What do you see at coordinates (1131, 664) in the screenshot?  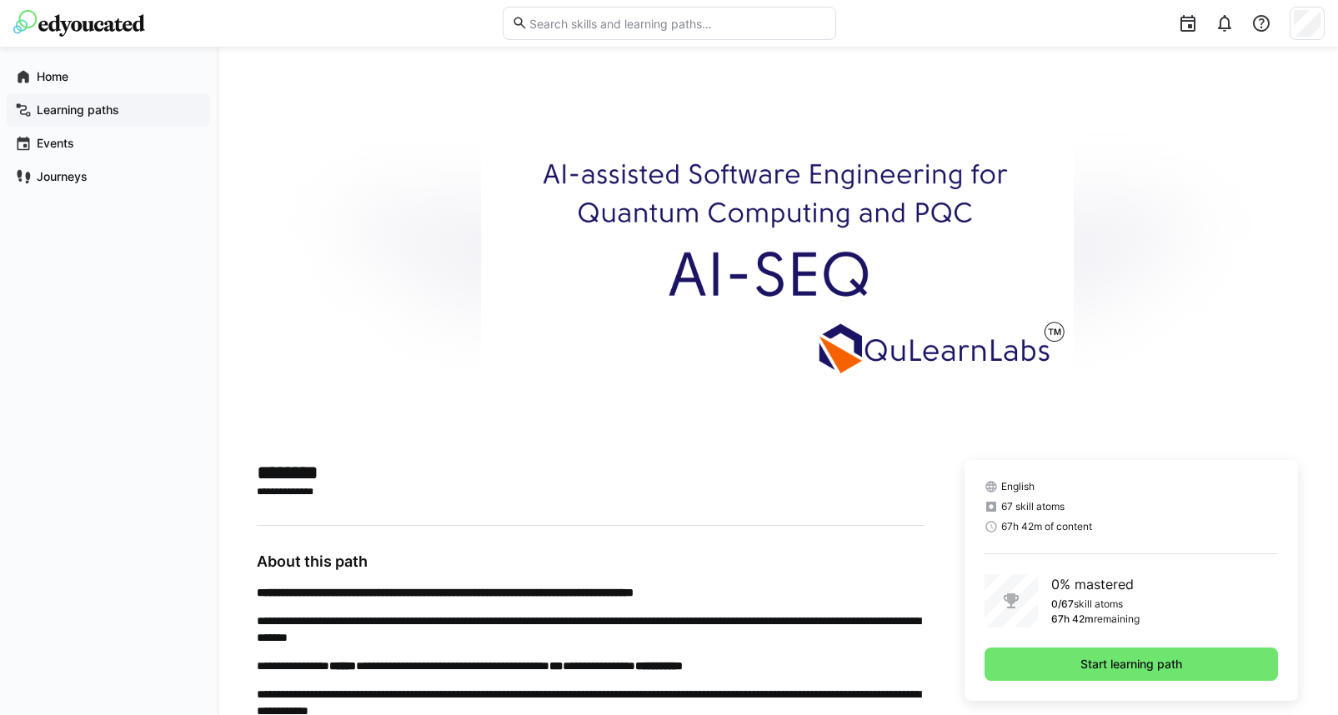 I see `button: Start learning path` at bounding box center [1131, 664].